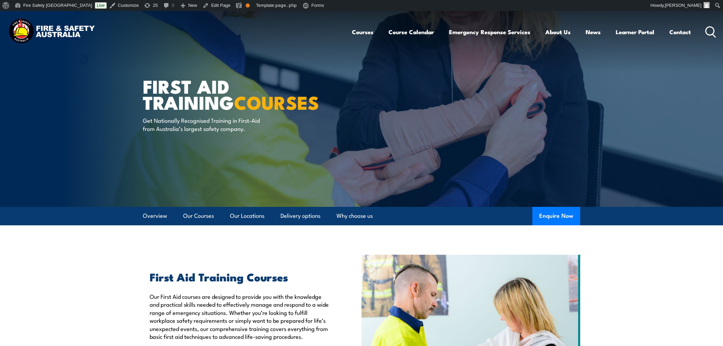  I want to click on a: News, so click(593, 32).